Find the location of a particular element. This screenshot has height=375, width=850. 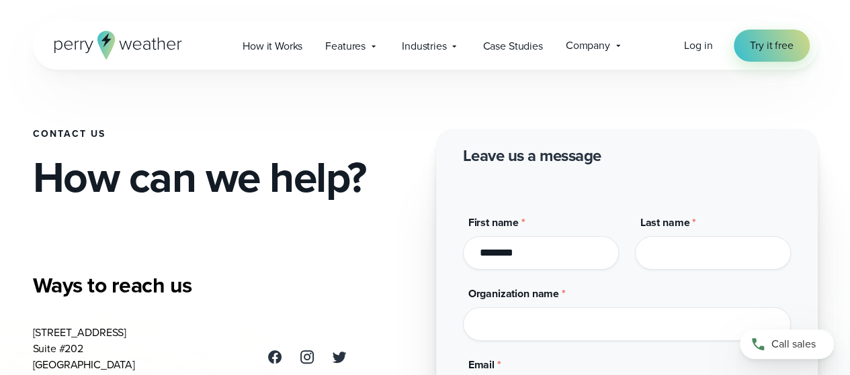

a: Case Studies is located at coordinates (512, 46).